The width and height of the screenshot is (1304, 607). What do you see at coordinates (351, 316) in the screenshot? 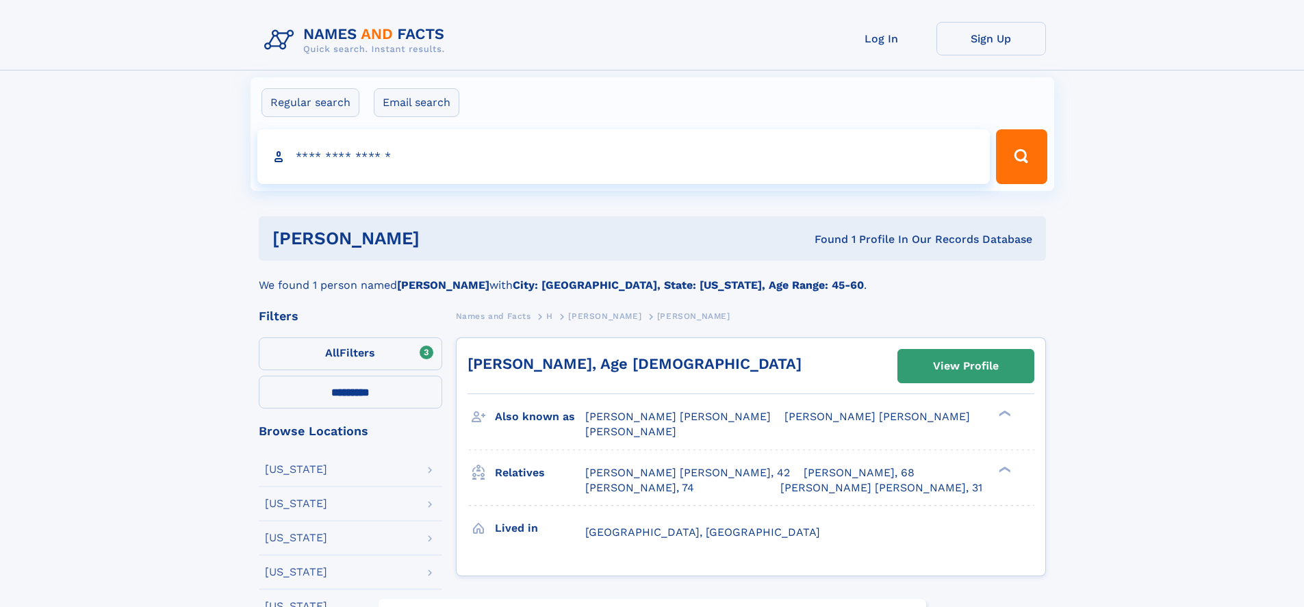
I see `div: Filters` at bounding box center [351, 316].